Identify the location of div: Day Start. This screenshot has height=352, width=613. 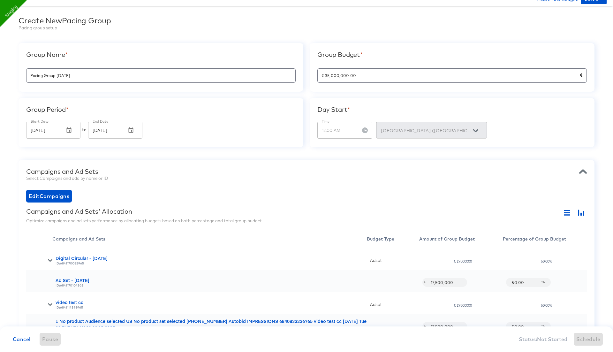
(452, 110).